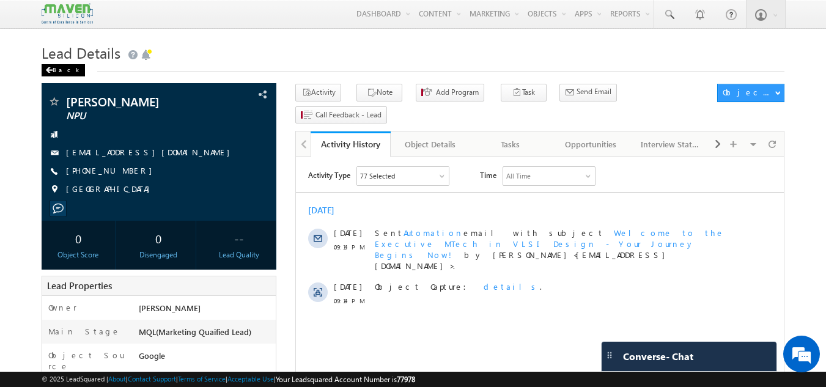 Image resolution: width=826 pixels, height=387 pixels. I want to click on div: Opportunities, so click(590, 144).